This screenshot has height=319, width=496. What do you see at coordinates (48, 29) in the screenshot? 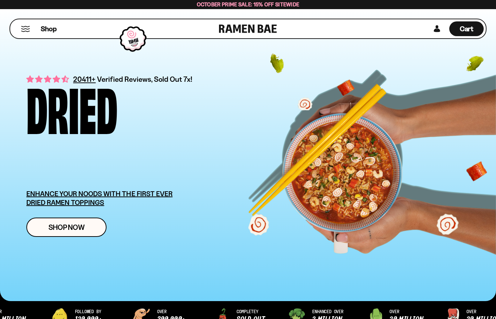
I see `span: Shop` at bounding box center [48, 29].